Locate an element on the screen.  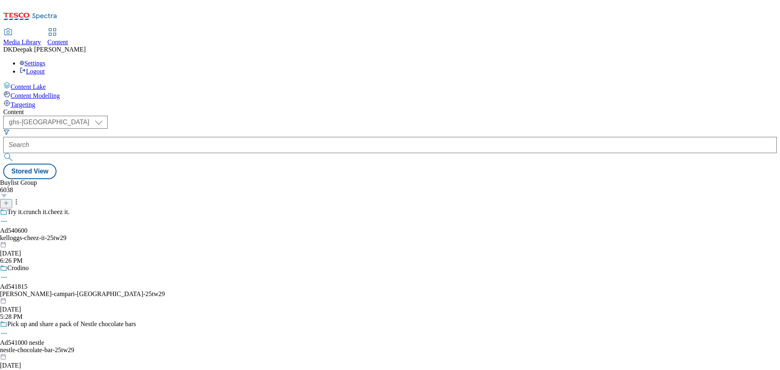
span: Content is located at coordinates (58, 42).